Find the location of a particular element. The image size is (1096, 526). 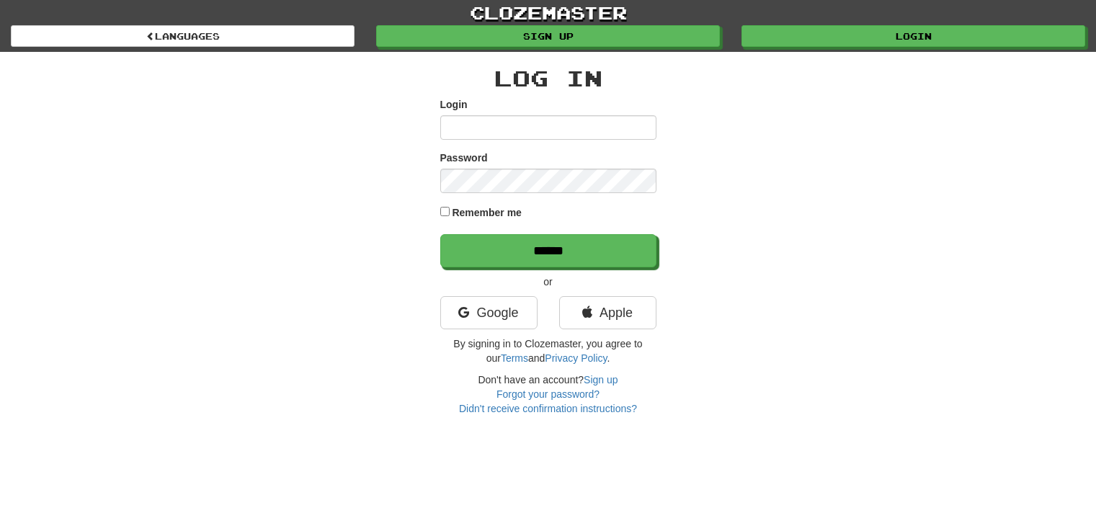

a: Languages is located at coordinates (182, 36).